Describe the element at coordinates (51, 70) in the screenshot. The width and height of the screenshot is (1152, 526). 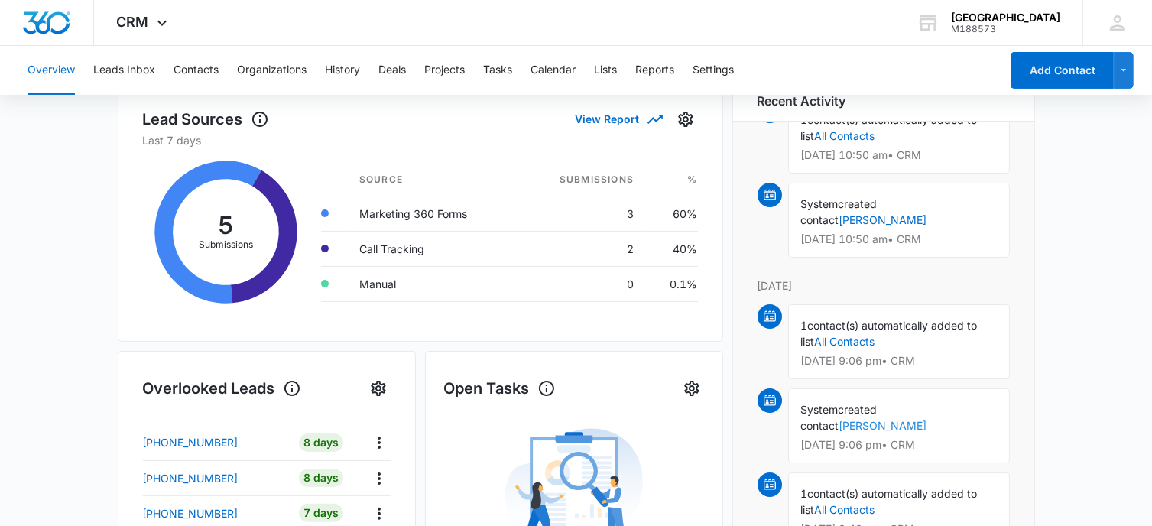
I see `button: Overview` at that location.